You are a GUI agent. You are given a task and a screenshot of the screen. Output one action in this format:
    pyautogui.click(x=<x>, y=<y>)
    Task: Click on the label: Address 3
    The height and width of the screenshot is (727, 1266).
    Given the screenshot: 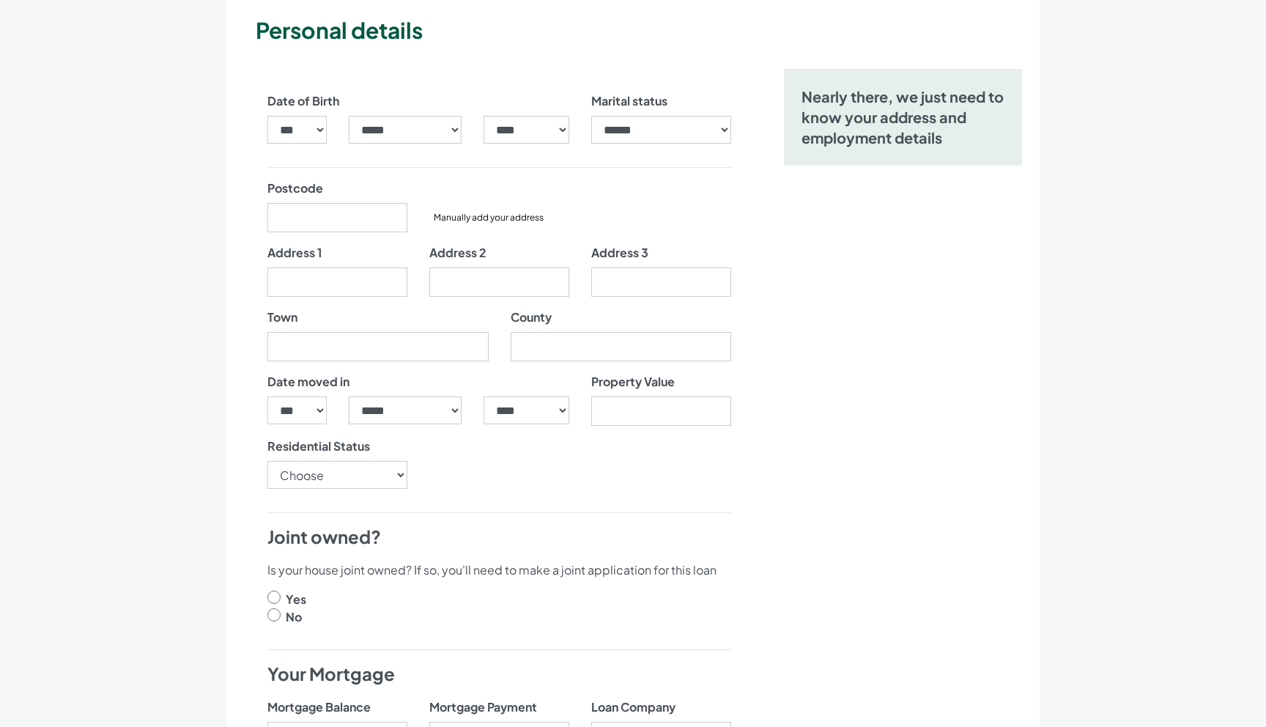 What is the action you would take?
    pyautogui.click(x=620, y=253)
    